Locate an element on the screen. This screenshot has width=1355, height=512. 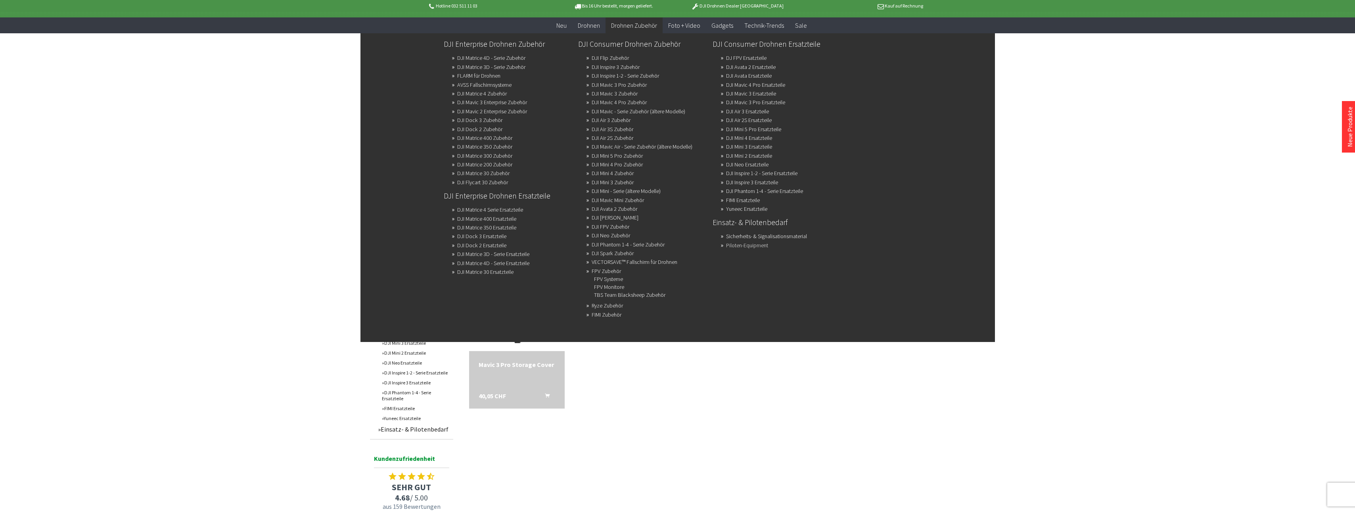
a: DJI Dock 3 Zubehör is located at coordinates (480, 120).